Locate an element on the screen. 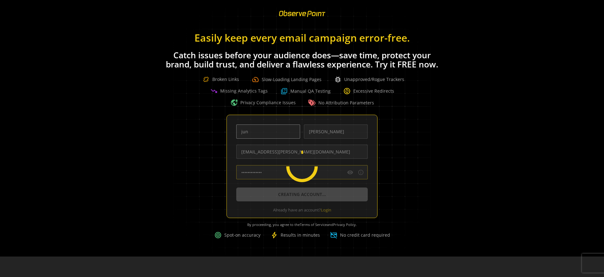  span: change_circle is located at coordinates (347, 91).